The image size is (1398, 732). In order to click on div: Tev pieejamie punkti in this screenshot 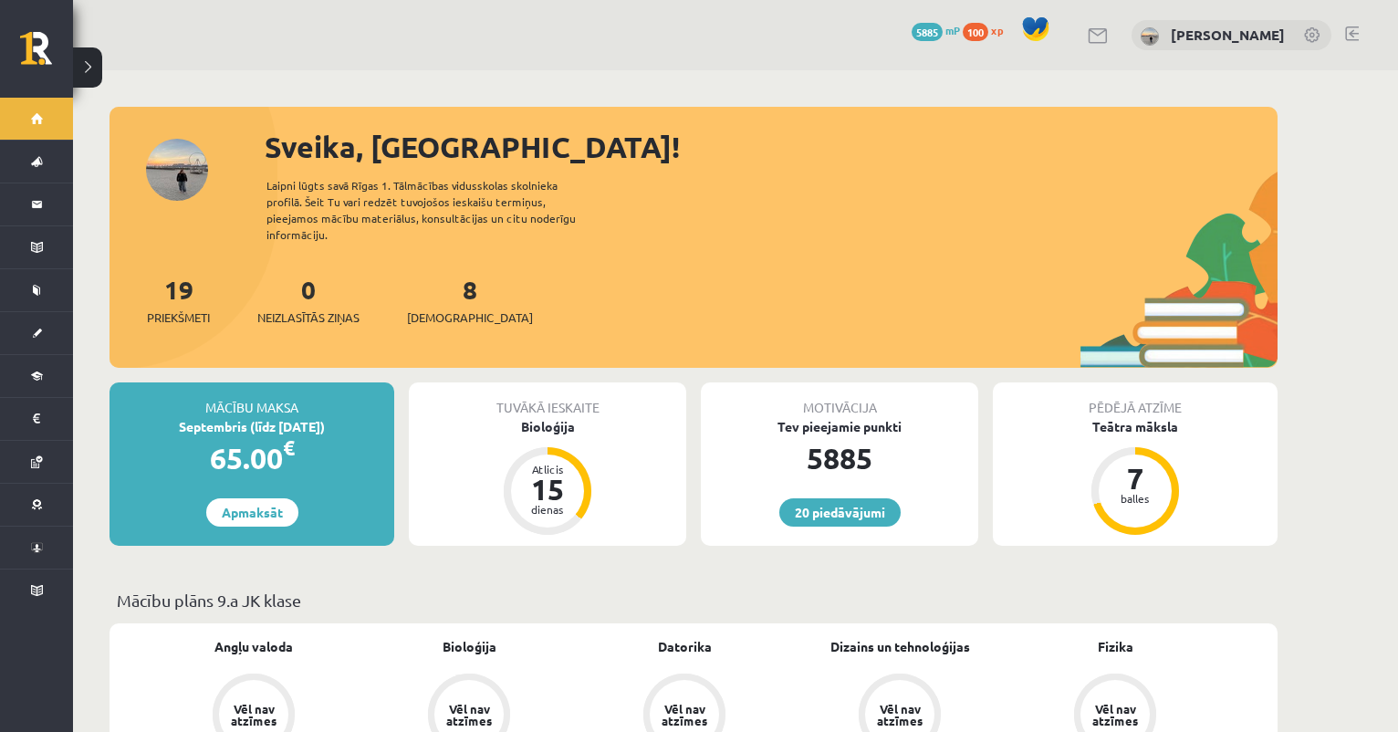, I will do `click(839, 426)`.